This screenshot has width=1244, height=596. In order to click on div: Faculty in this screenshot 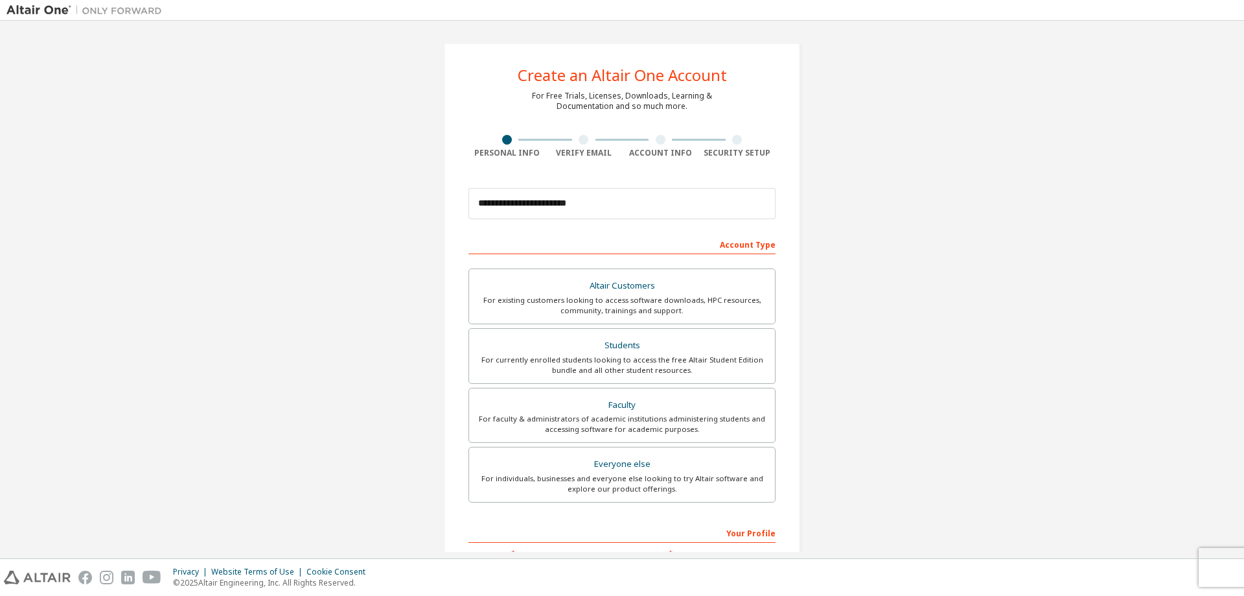, I will do `click(622, 405)`.